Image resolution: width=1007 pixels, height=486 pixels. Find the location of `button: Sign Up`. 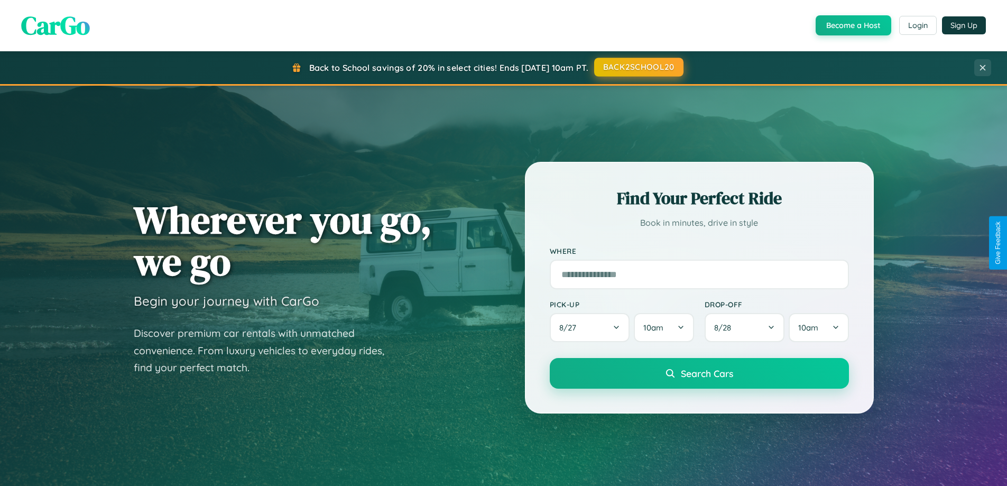

button: Sign Up is located at coordinates (964, 25).